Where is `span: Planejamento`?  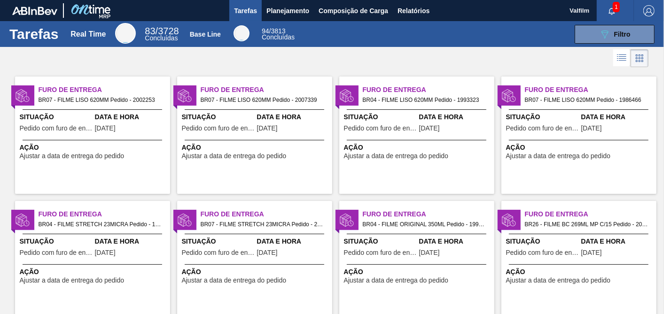 span: Planejamento is located at coordinates (288, 11).